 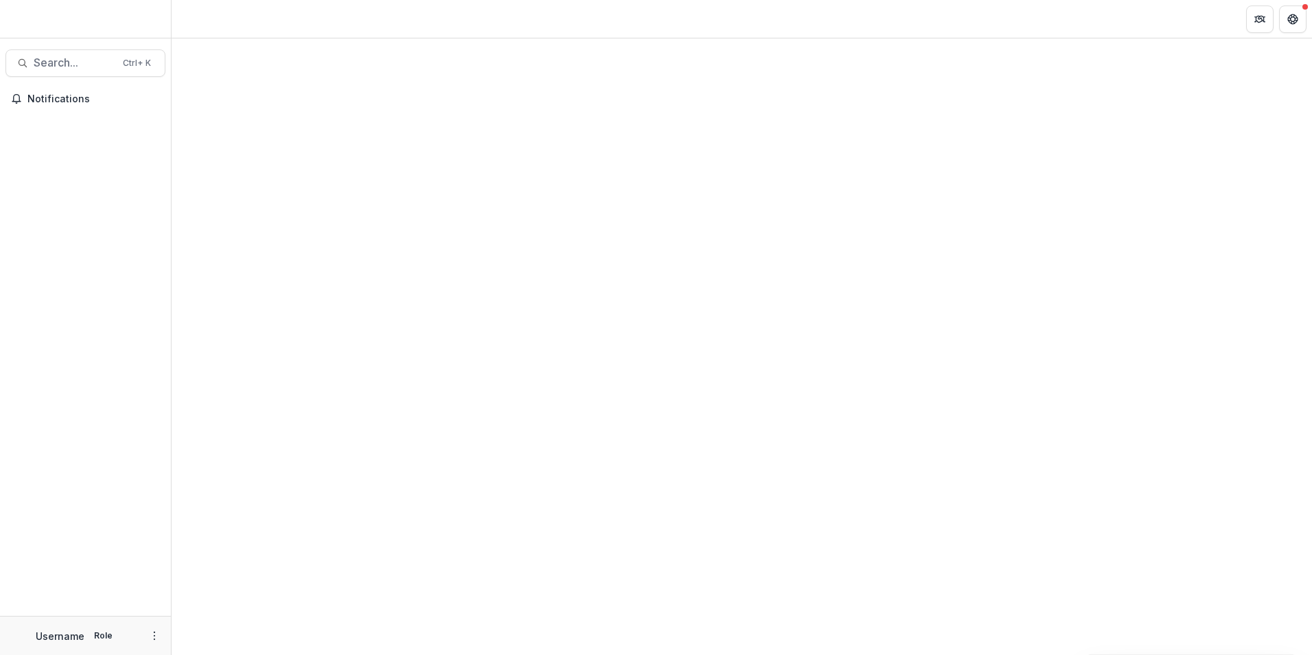 I want to click on div: Ctrl + K, so click(x=137, y=63).